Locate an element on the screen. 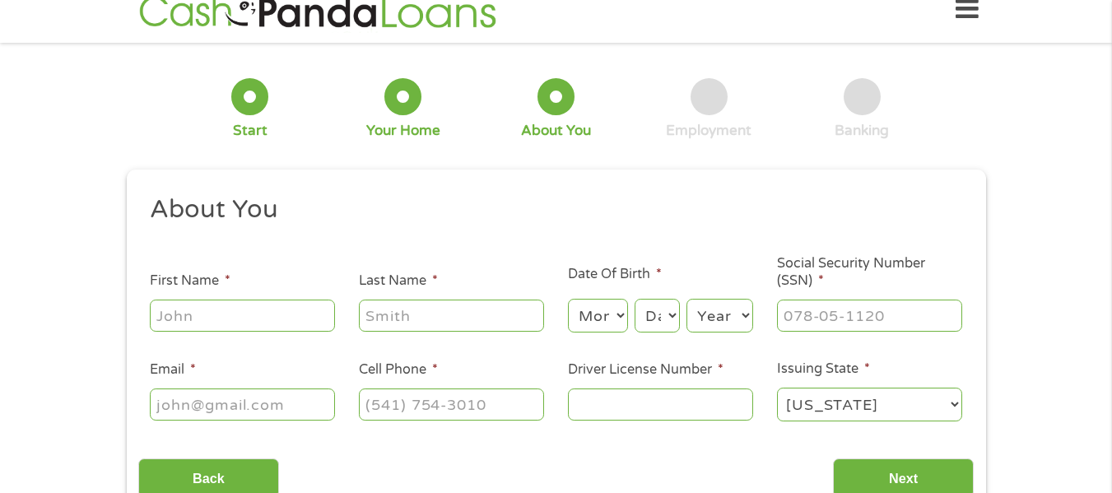  div: About You is located at coordinates (555, 131).